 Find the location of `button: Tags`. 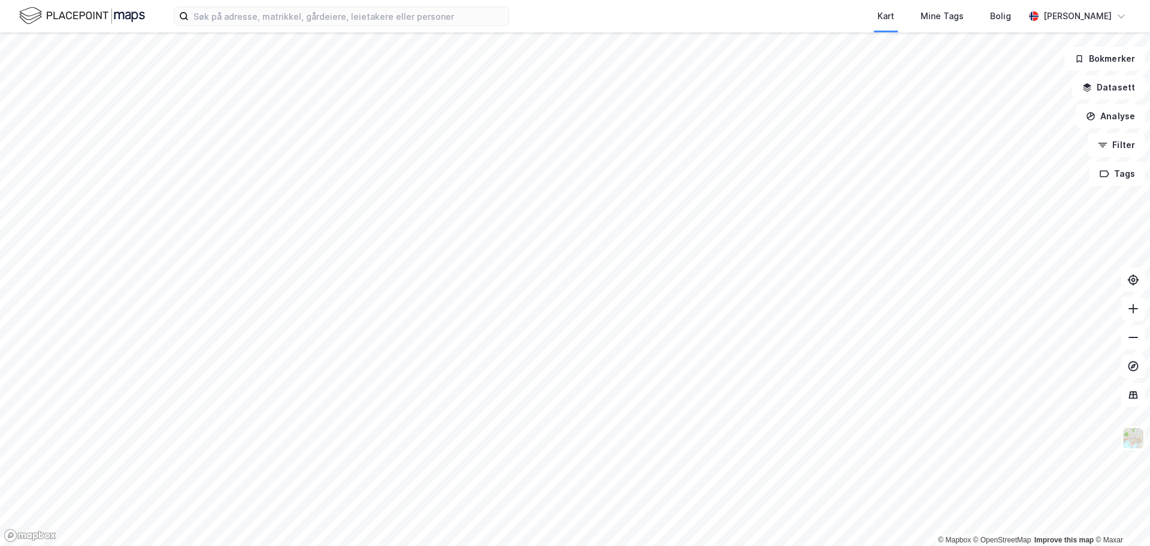

button: Tags is located at coordinates (1117, 174).